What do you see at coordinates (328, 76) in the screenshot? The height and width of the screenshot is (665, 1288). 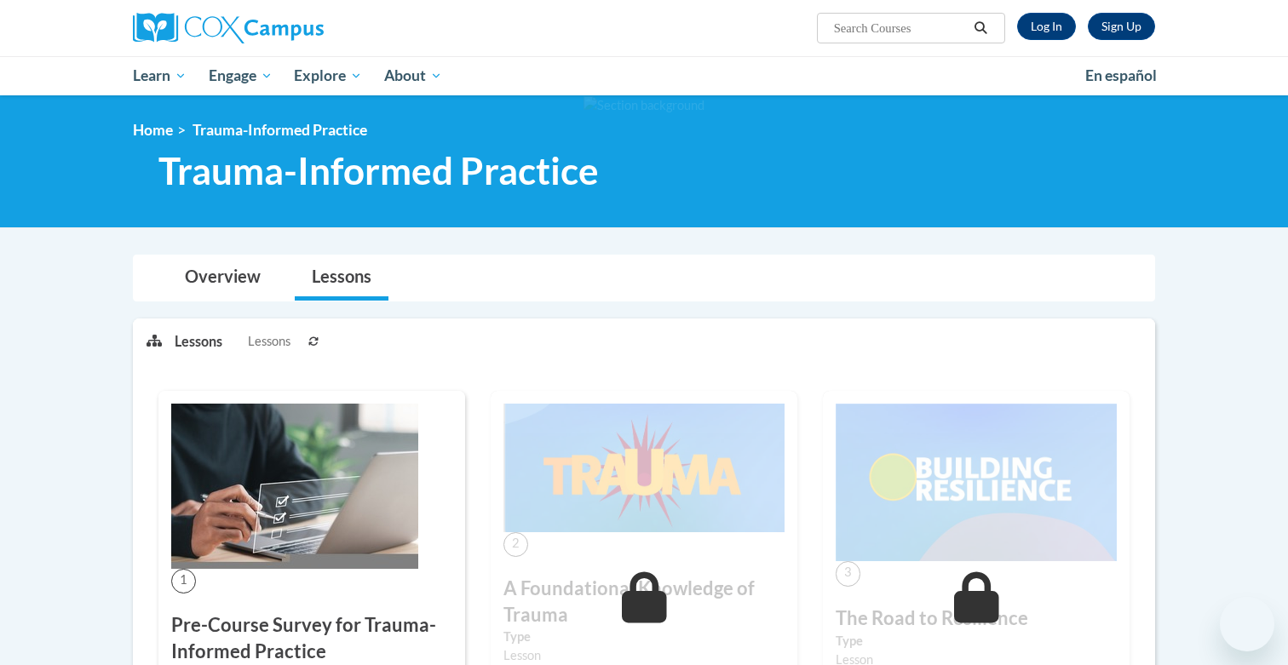 I see `span: Explore` at bounding box center [328, 76].